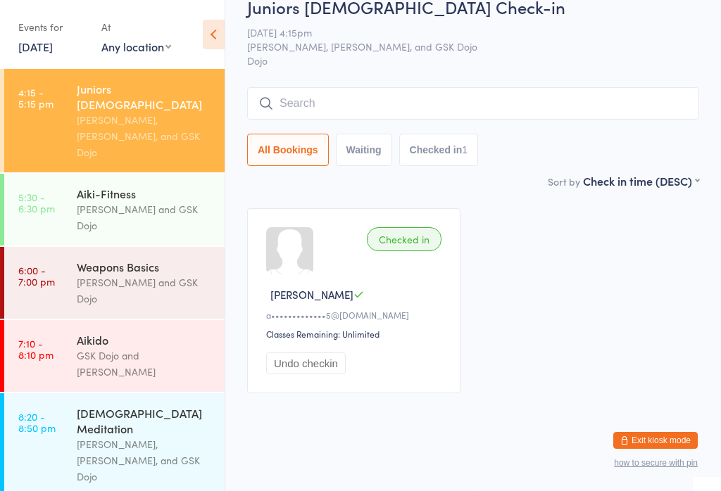  What do you see at coordinates (36, 349) in the screenshot?
I see `time: 7:10 - 8:10 pm` at bounding box center [36, 349].